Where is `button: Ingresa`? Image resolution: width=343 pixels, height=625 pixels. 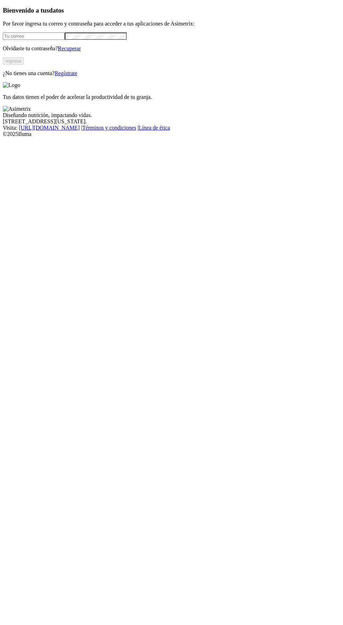 button: Ingresa is located at coordinates (13, 61).